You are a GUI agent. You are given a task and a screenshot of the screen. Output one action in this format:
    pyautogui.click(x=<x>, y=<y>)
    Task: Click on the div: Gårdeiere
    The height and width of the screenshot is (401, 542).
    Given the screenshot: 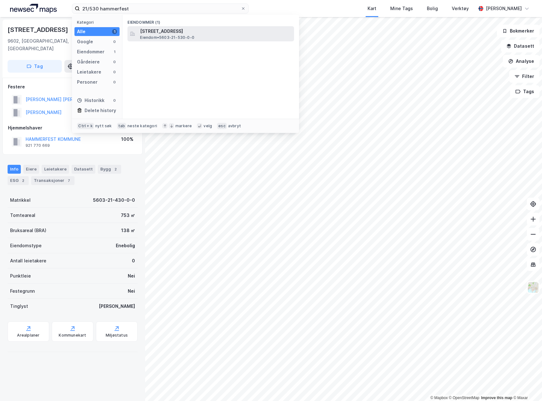 What is the action you would take?
    pyautogui.click(x=88, y=62)
    